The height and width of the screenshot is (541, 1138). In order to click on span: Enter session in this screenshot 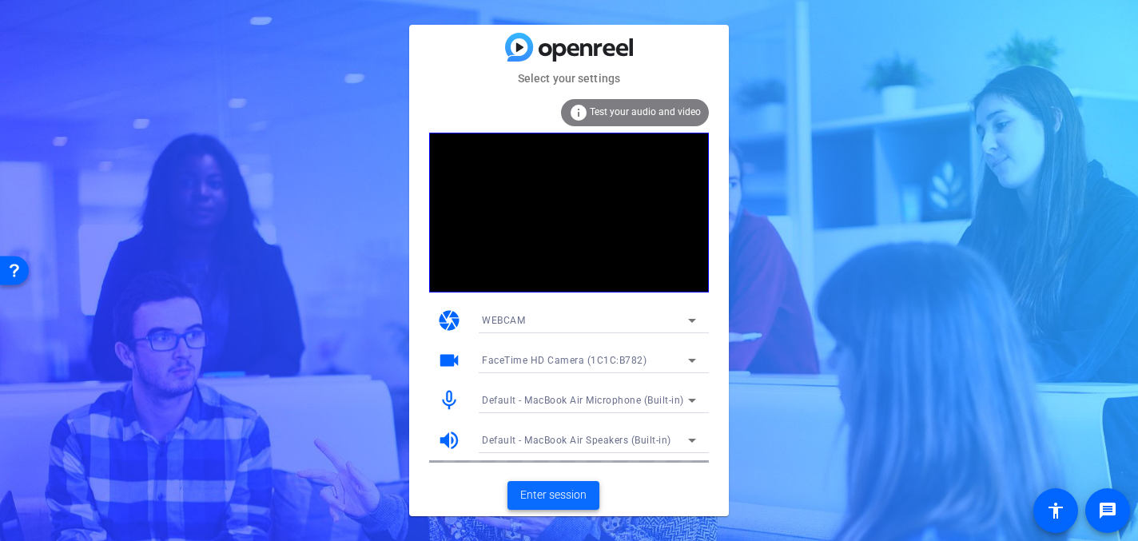, I will do `click(553, 495)`.